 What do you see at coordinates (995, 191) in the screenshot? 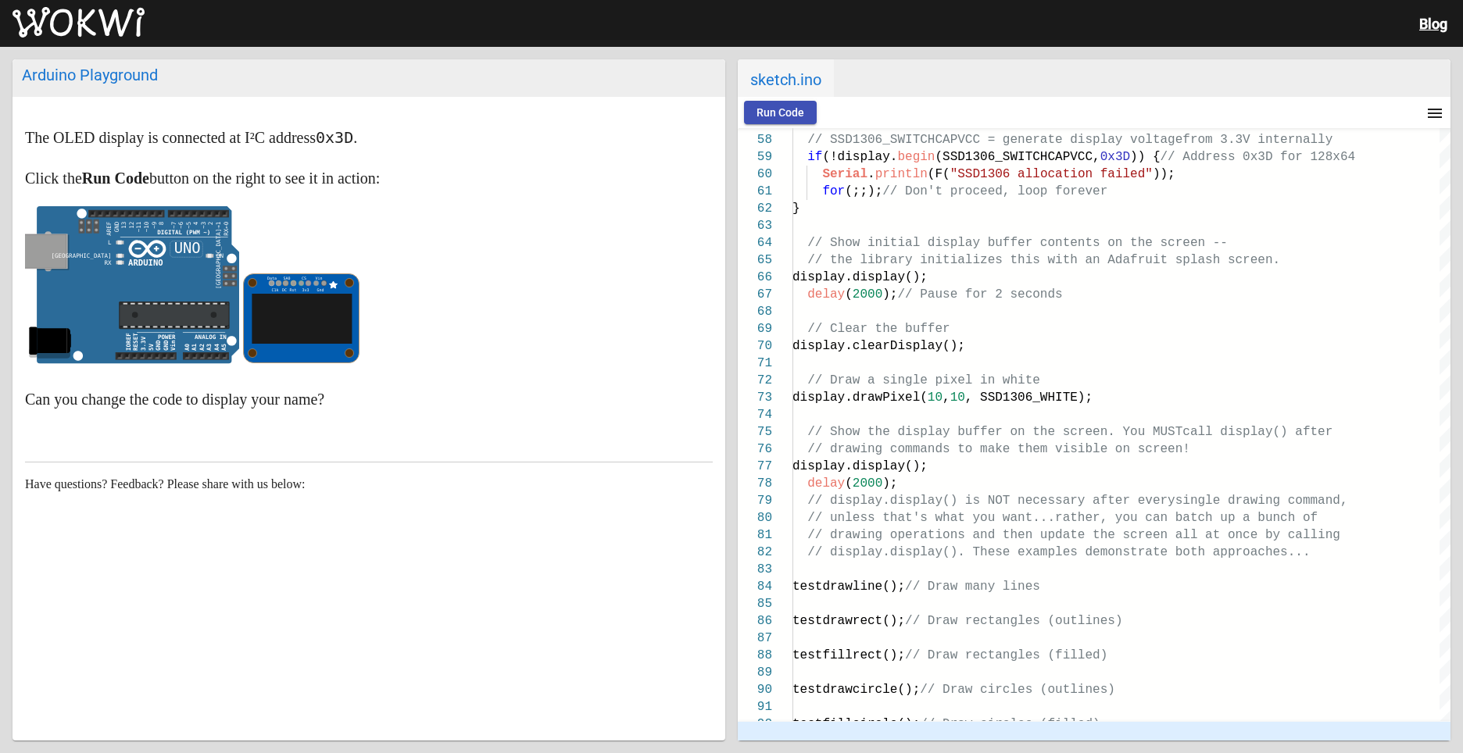
I see `span: // Don't proceed, loop forever` at bounding box center [995, 191].